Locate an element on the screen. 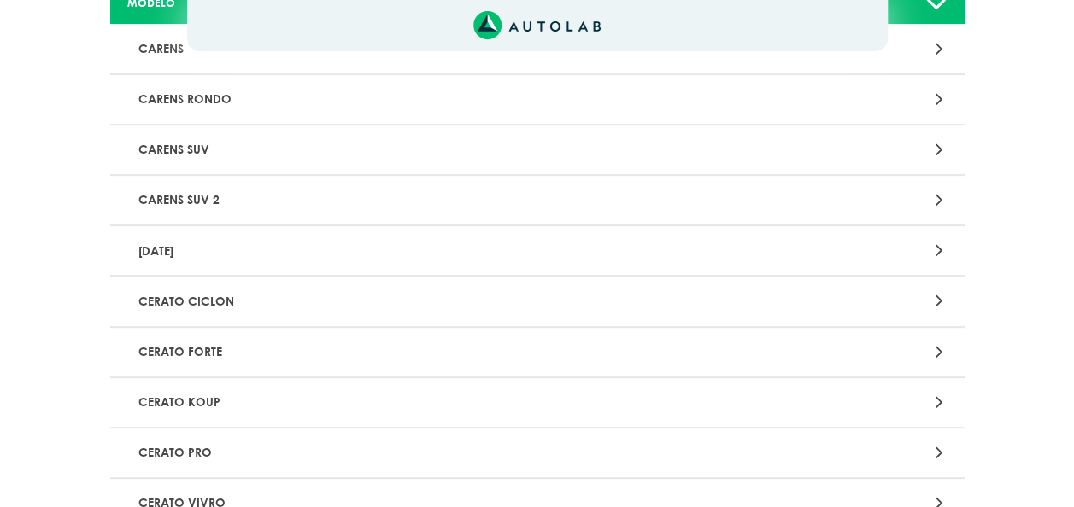 This screenshot has height=507, width=1074. p: CARENS RONDO is located at coordinates (397, 99).